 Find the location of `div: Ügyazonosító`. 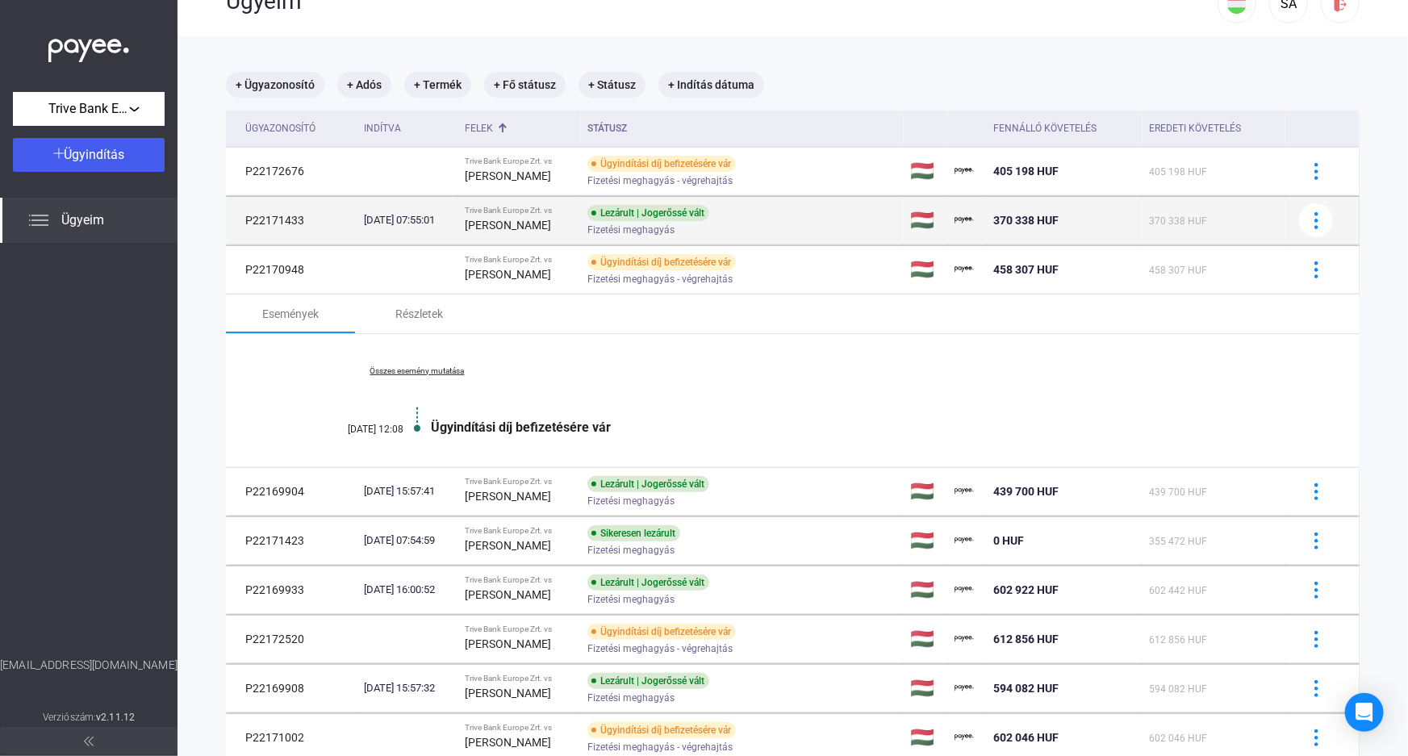

div: Ügyazonosító is located at coordinates (280, 128).